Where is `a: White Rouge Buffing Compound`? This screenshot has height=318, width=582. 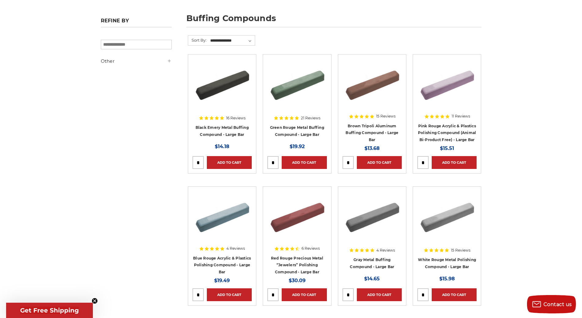 a: White Rouge Buffing Compound is located at coordinates (447, 230).